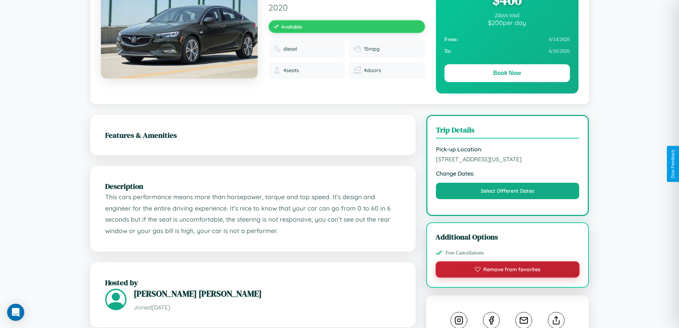 The image size is (679, 328). Describe the element at coordinates (507, 73) in the screenshot. I see `button: Book Now` at that location.